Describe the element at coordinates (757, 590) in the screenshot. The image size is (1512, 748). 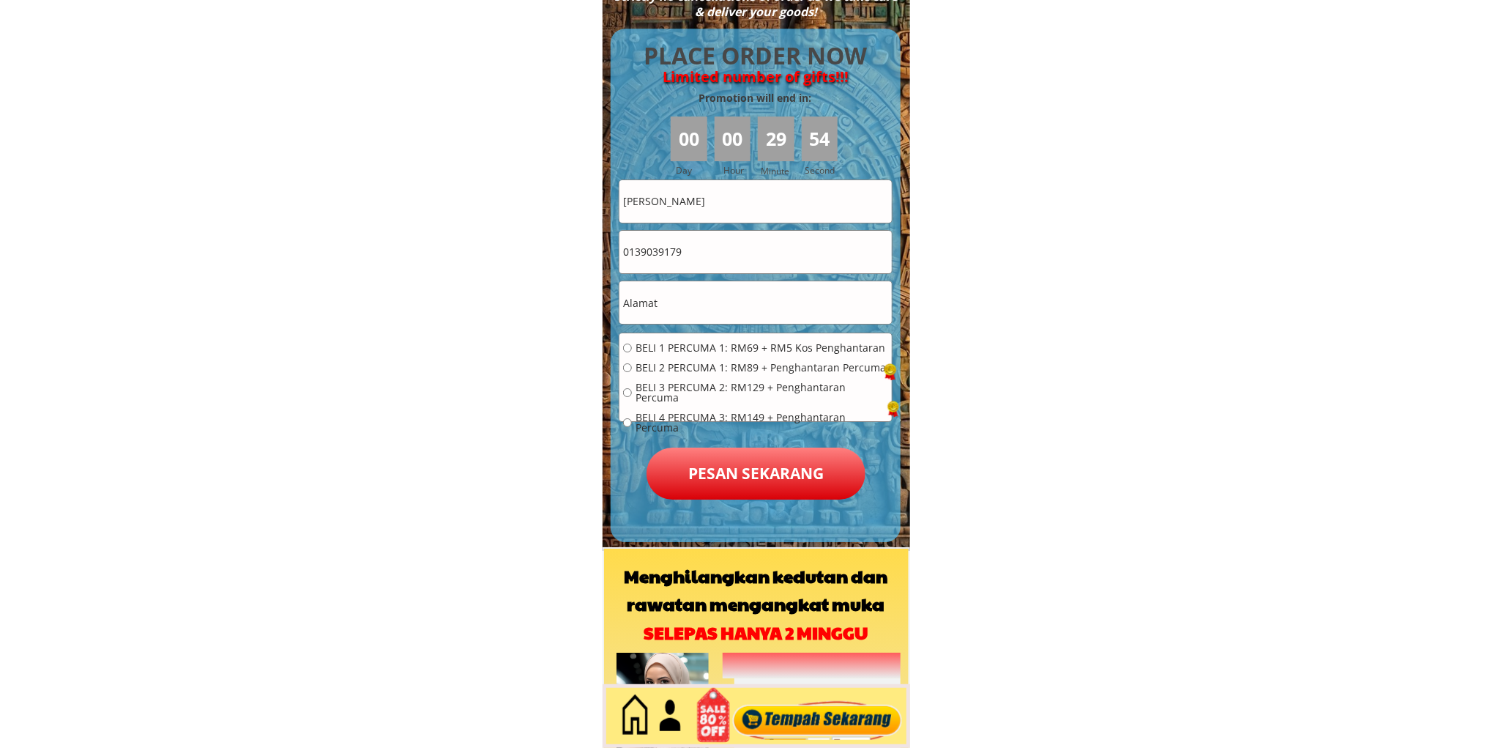
I see `div: Menghilangkan kedutan dan rawatan mengangkat muka` at that location.